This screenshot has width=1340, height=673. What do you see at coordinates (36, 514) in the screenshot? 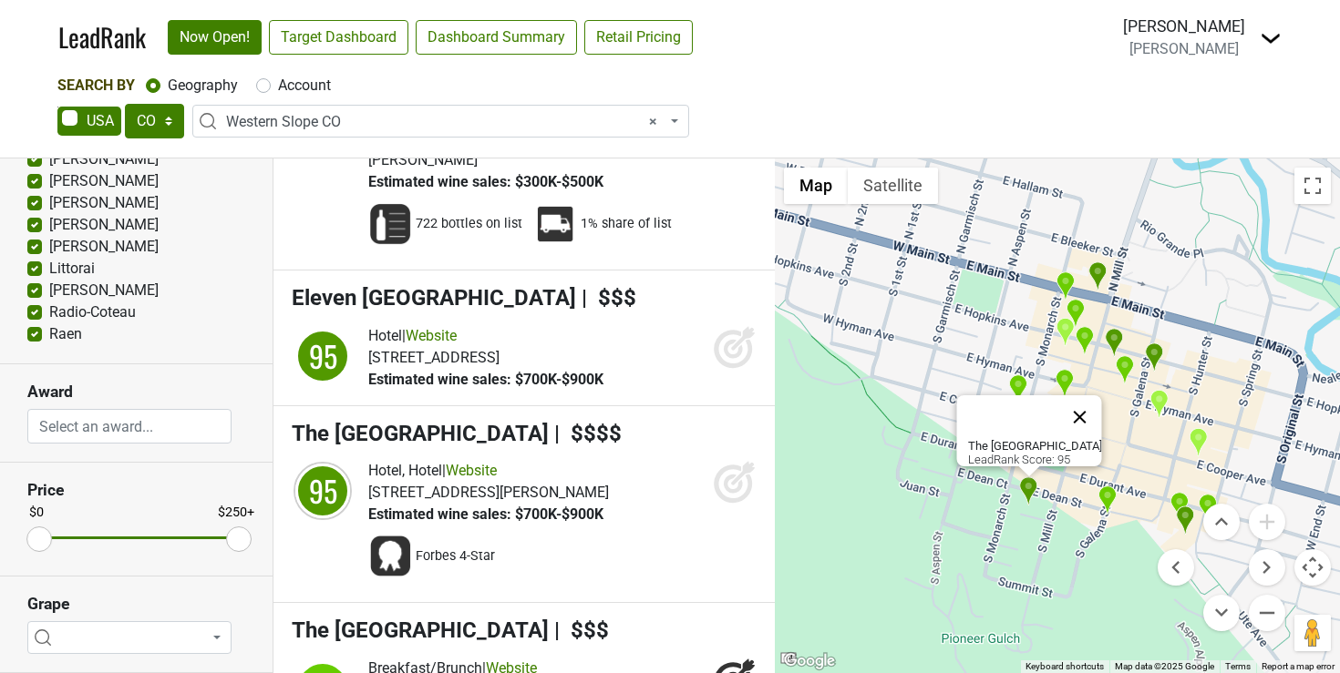
I see `div: $0` at bounding box center [36, 514].